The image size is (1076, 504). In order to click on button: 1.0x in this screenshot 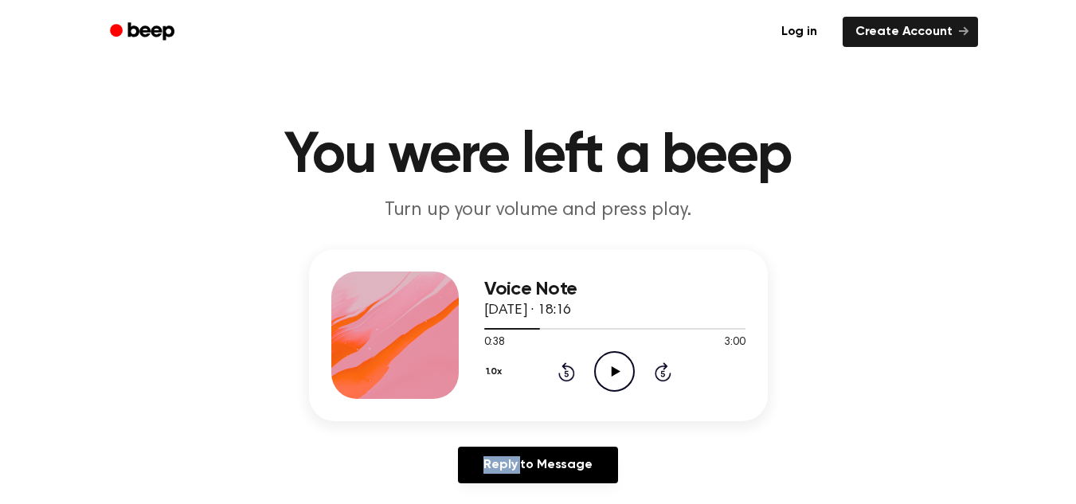, I will do `click(496, 372)`.